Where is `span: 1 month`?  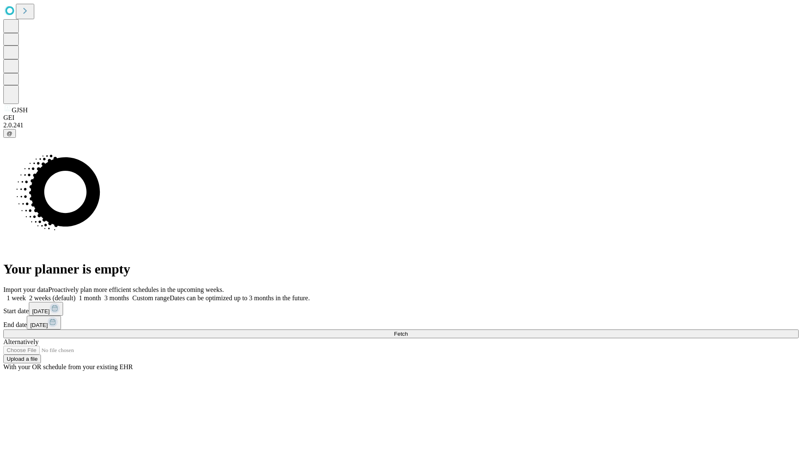
span: 1 month is located at coordinates (90, 298).